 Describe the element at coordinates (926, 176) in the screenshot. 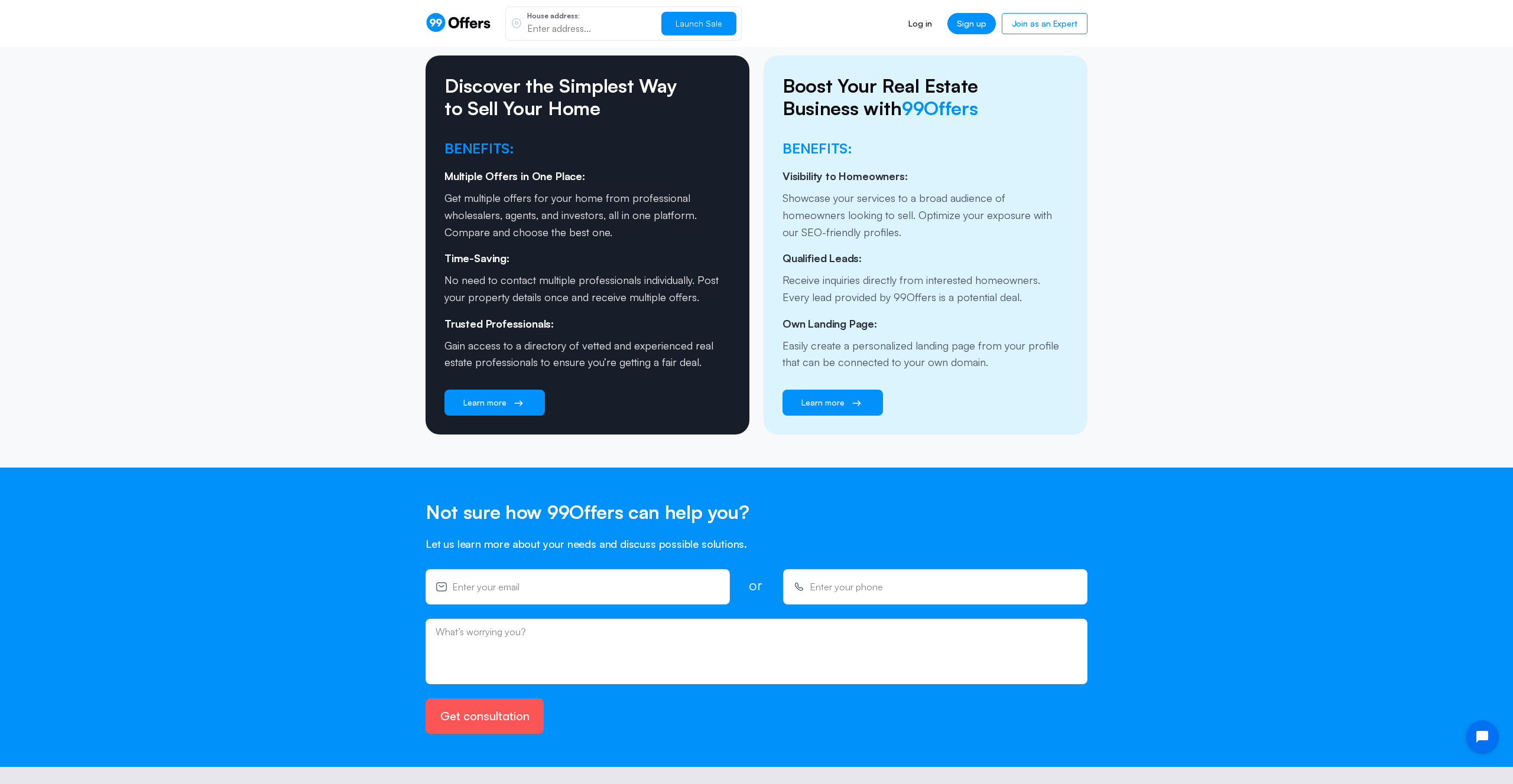

I see `p: Visibility to Homeowners:` at that location.